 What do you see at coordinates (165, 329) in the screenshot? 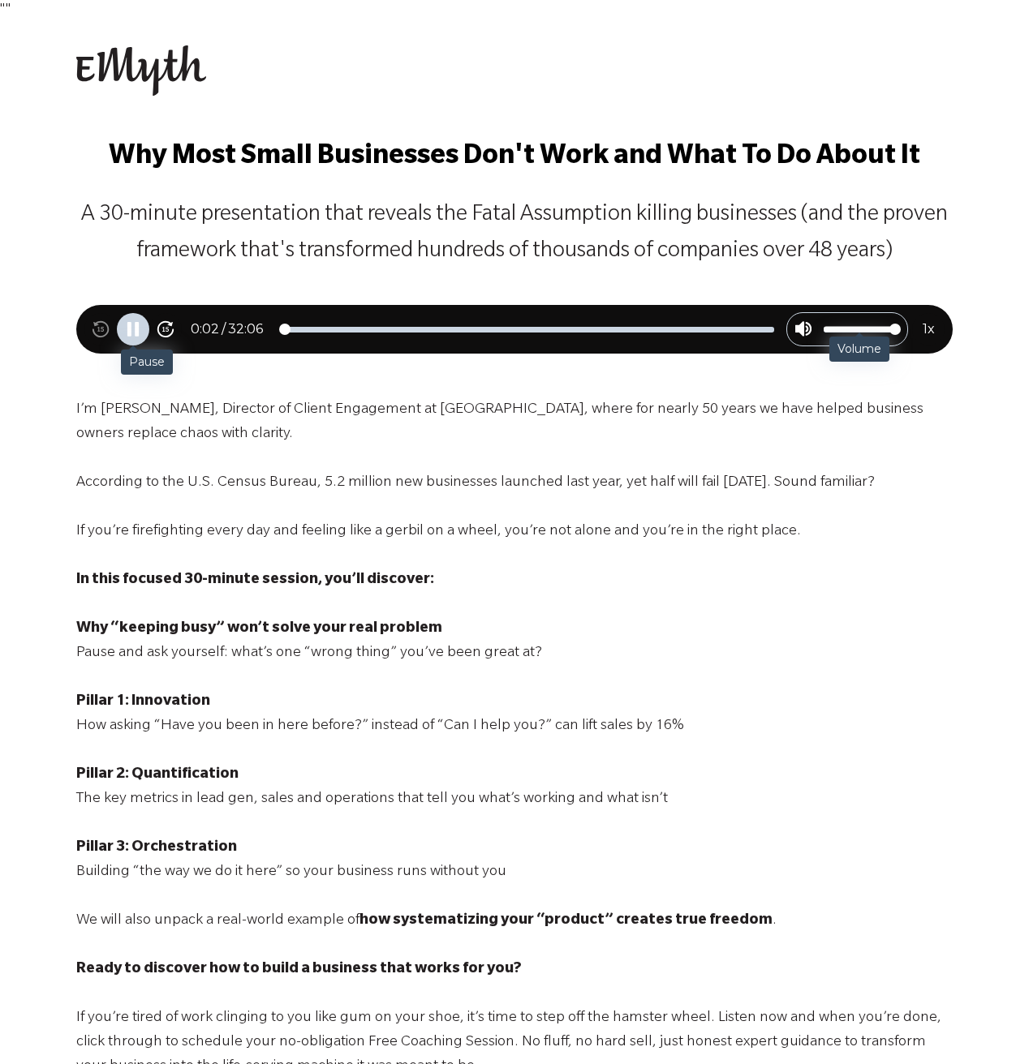
I see `div: Skip forward 15 seconds` at bounding box center [165, 329].